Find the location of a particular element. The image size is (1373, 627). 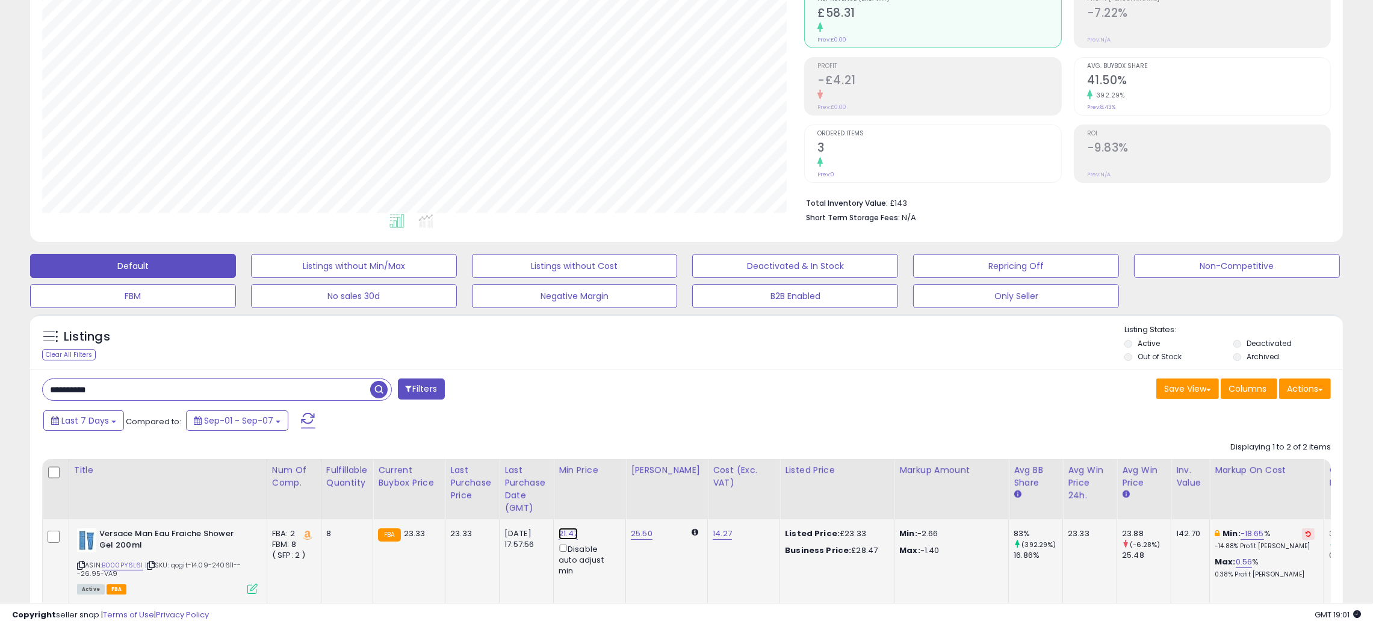

b: Versace Man Eau Fraiche Shower Gel 200ml is located at coordinates (172, 541).